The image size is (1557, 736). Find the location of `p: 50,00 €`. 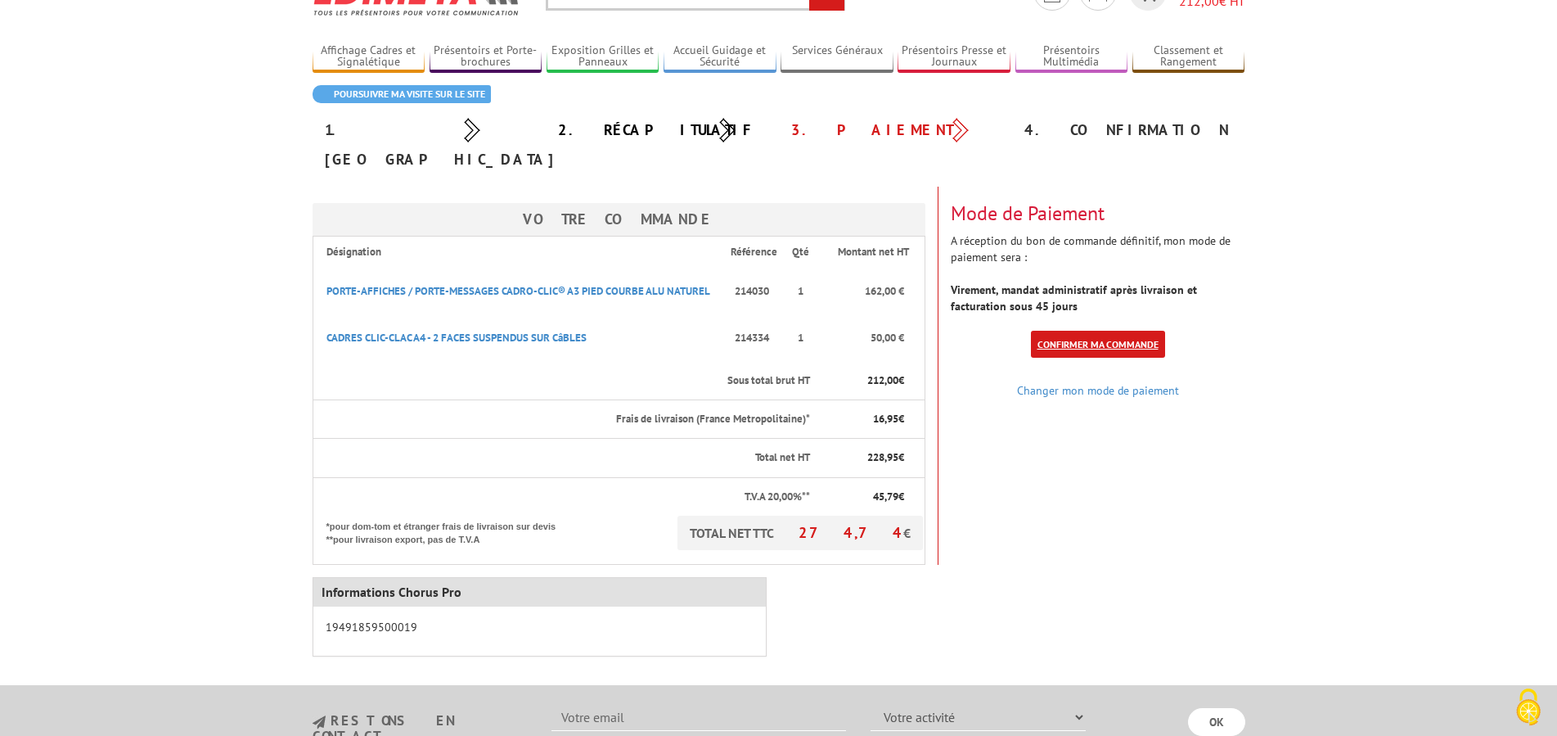

p: 50,00 € is located at coordinates (864, 338).